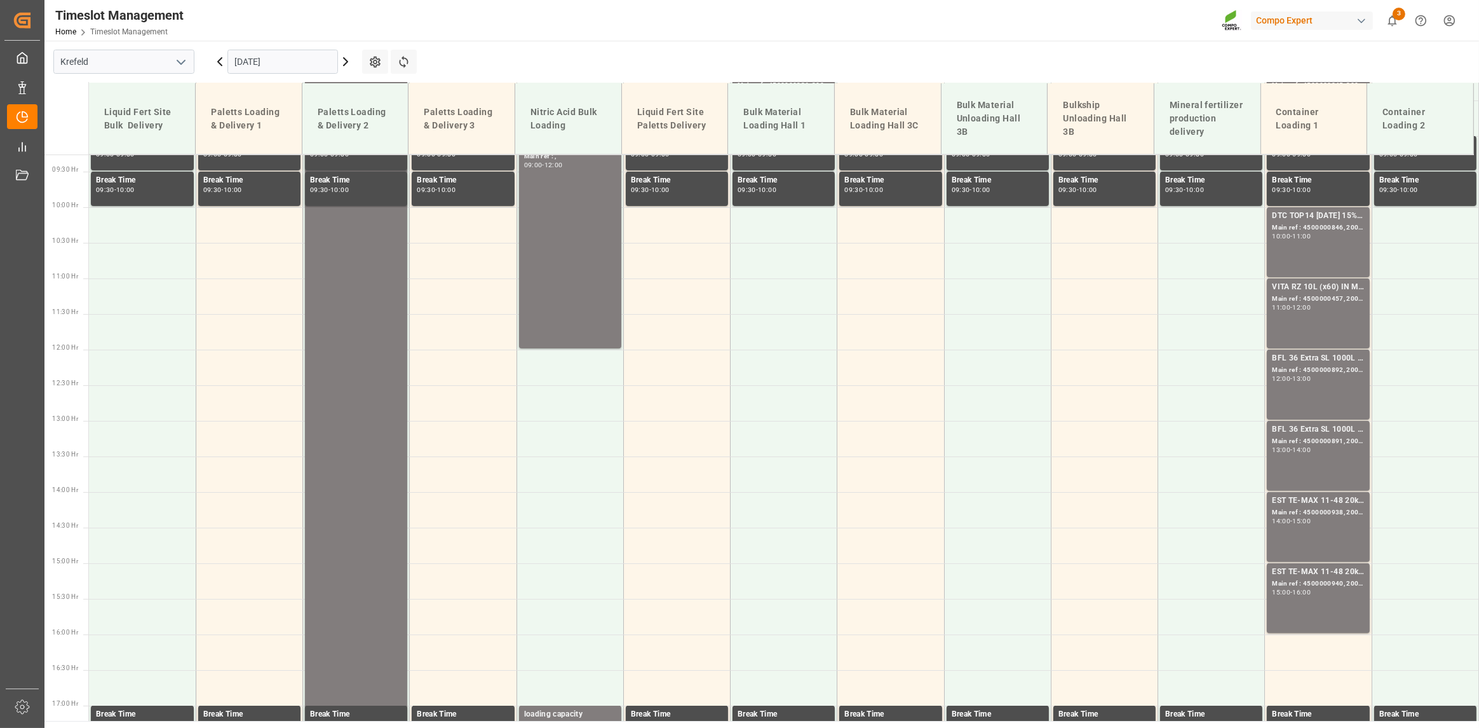 The width and height of the screenshot is (1479, 728). I want to click on a: Home, so click(65, 32).